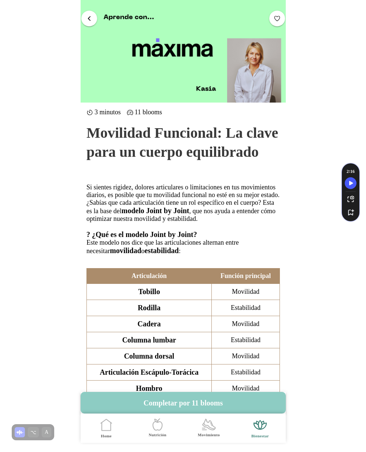 The height and width of the screenshot is (452, 366). What do you see at coordinates (104, 112) in the screenshot?
I see `ion-label: 3 minutos` at bounding box center [104, 112].